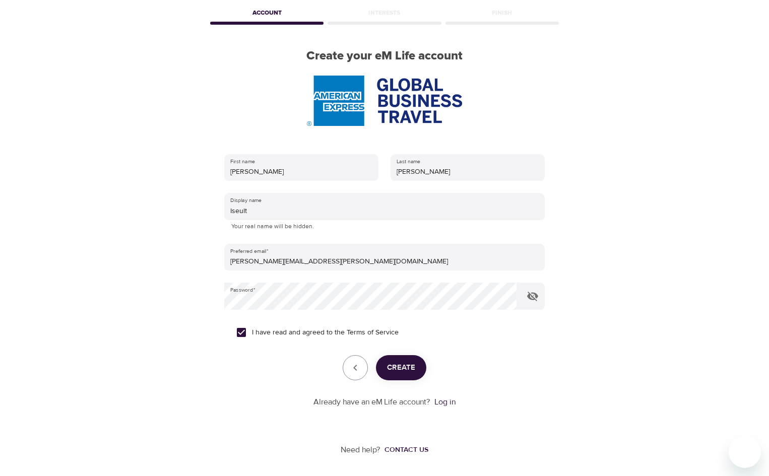 The width and height of the screenshot is (769, 476). Describe the element at coordinates (360, 450) in the screenshot. I see `p: Need help?` at that location.